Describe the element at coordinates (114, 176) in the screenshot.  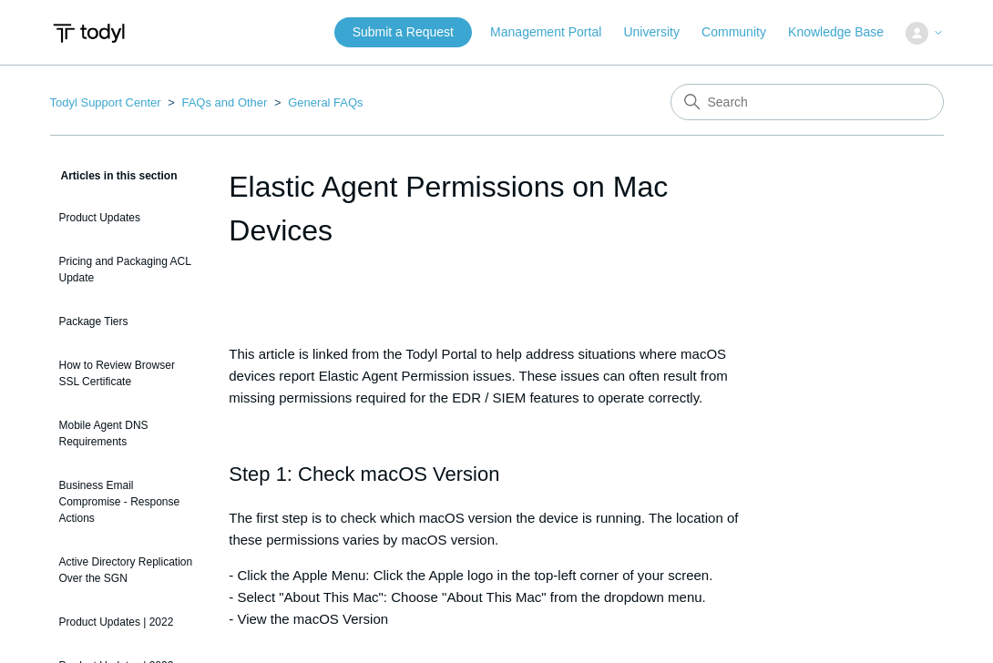
I see `span: Articles in this section` at that location.